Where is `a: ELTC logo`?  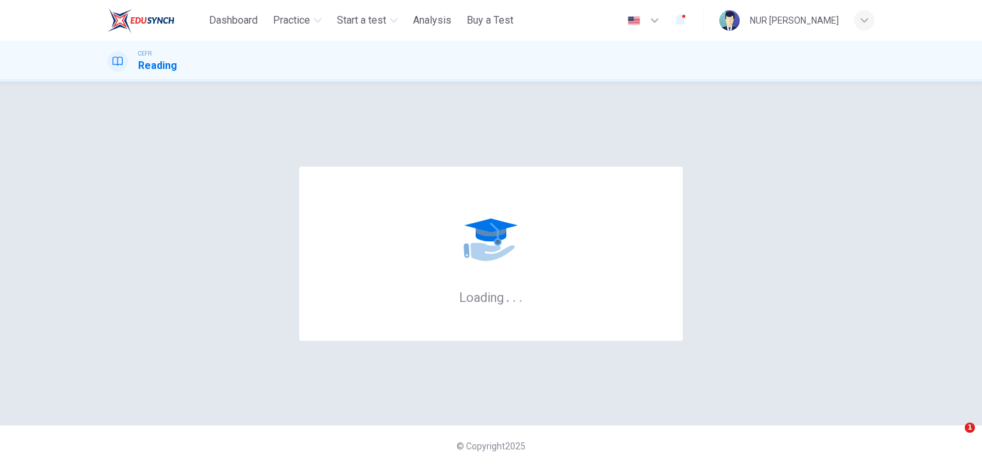 a: ELTC logo is located at coordinates (155, 20).